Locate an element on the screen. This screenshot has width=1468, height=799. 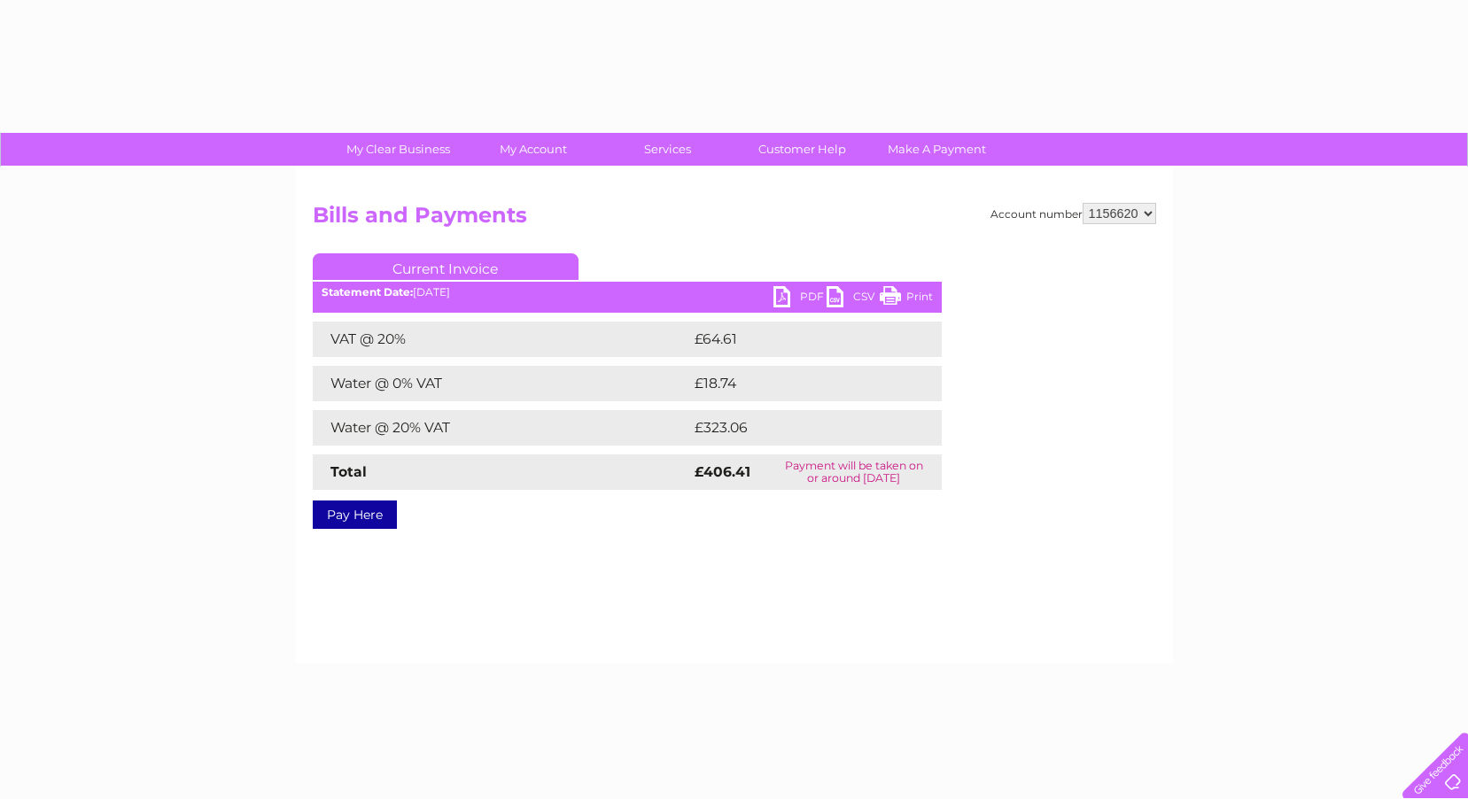
strong: Total is located at coordinates (348, 471).